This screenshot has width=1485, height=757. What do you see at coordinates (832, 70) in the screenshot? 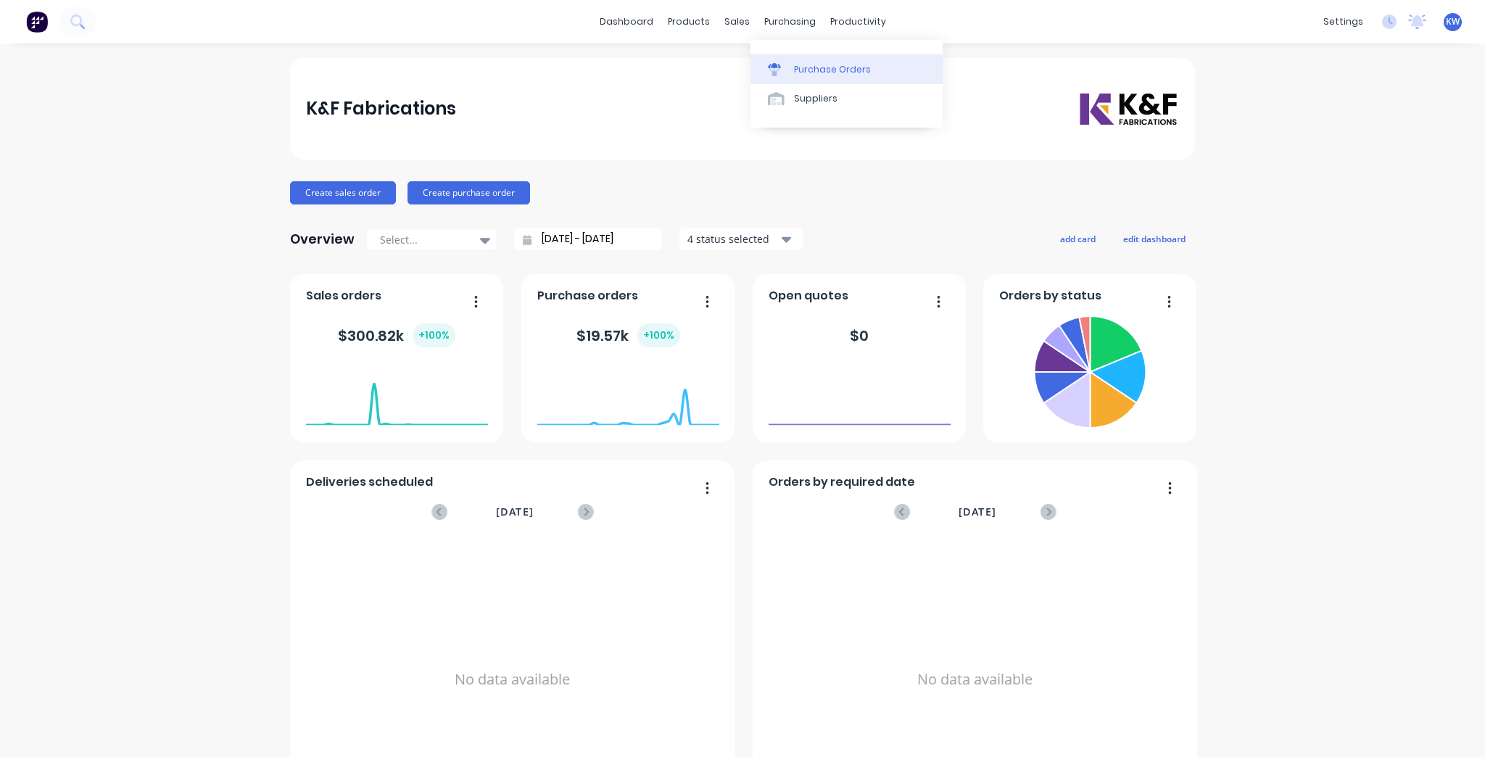
I see `div: Purchase Orders` at bounding box center [832, 70].